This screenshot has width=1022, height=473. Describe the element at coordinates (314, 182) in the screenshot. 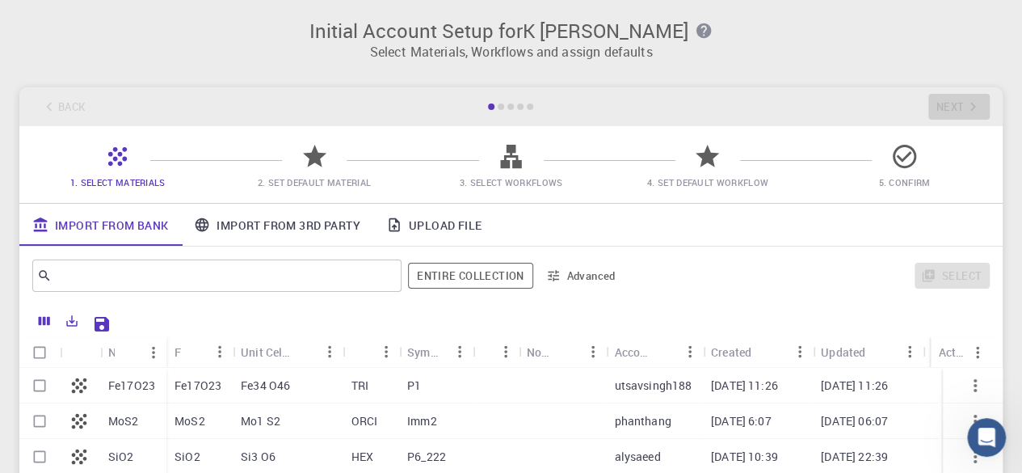

I see `span: 2. Set Default Material` at that location.